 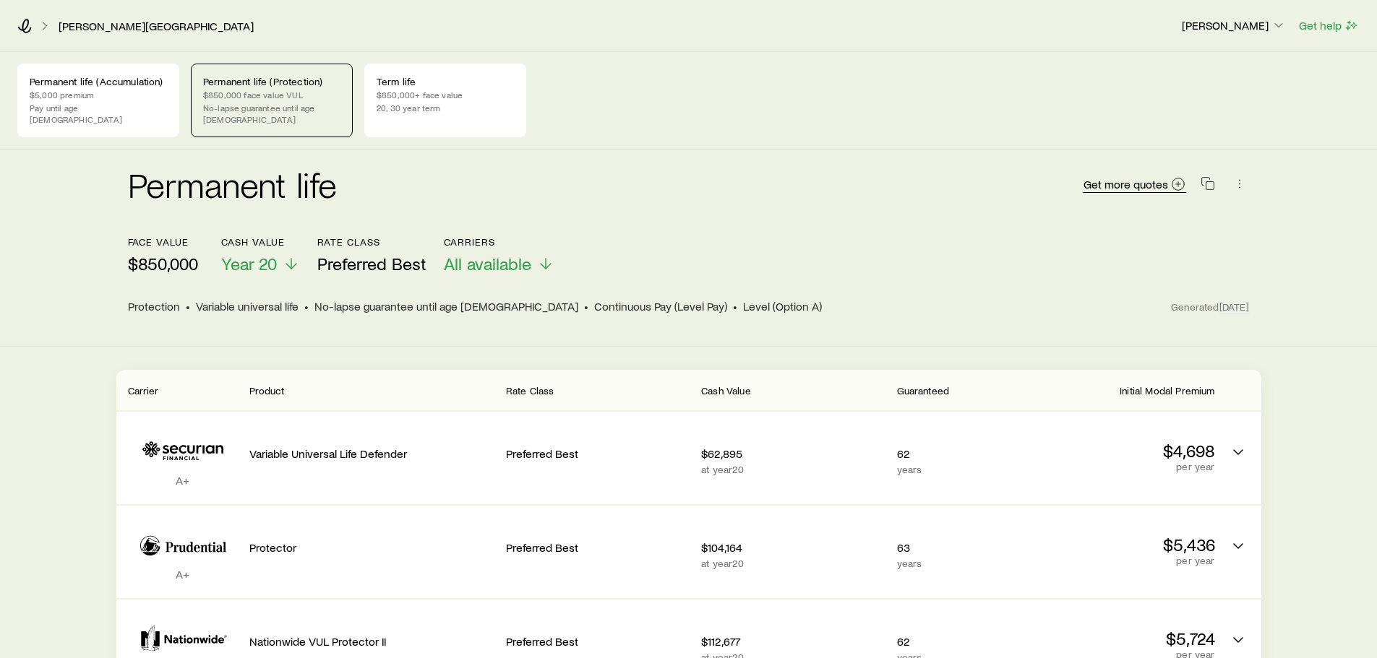 What do you see at coordinates (1329, 25) in the screenshot?
I see `button: Get help` at bounding box center [1329, 25].